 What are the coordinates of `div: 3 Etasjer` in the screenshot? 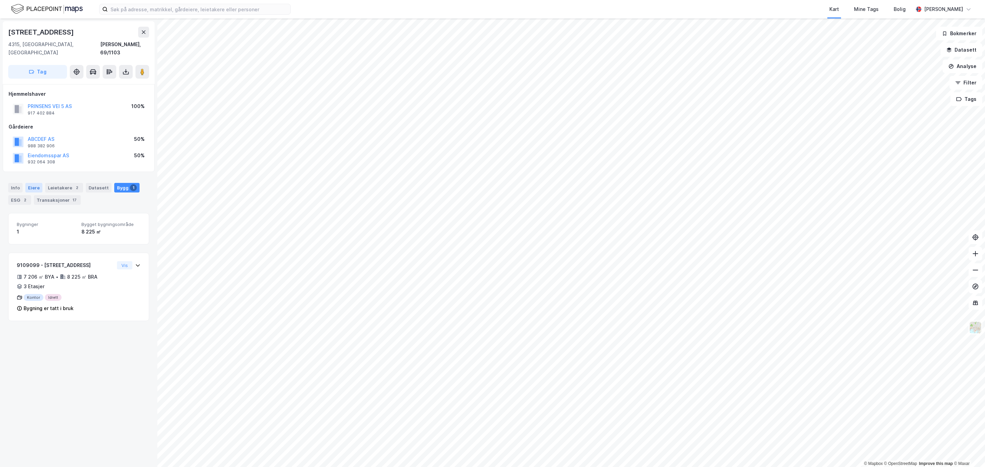 It's located at (34, 287).